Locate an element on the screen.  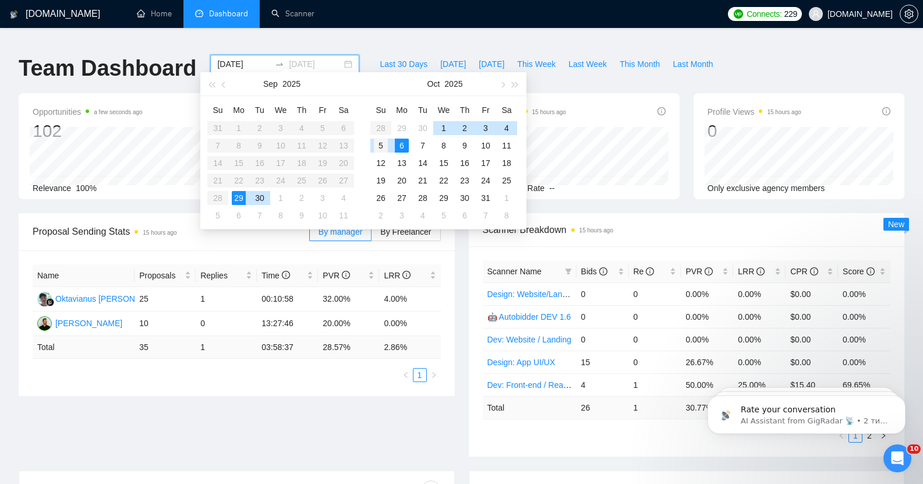
td: 2025-10-28 is located at coordinates (423, 198).